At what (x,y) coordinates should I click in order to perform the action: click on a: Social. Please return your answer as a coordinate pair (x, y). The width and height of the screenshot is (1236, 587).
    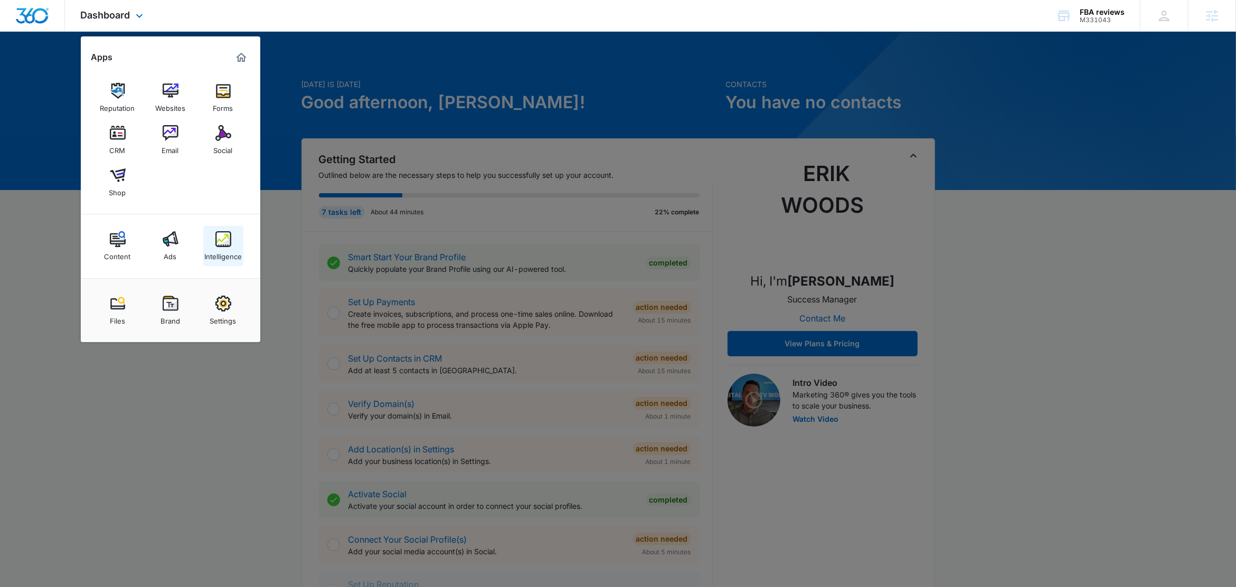
    Looking at the image, I should click on (223, 140).